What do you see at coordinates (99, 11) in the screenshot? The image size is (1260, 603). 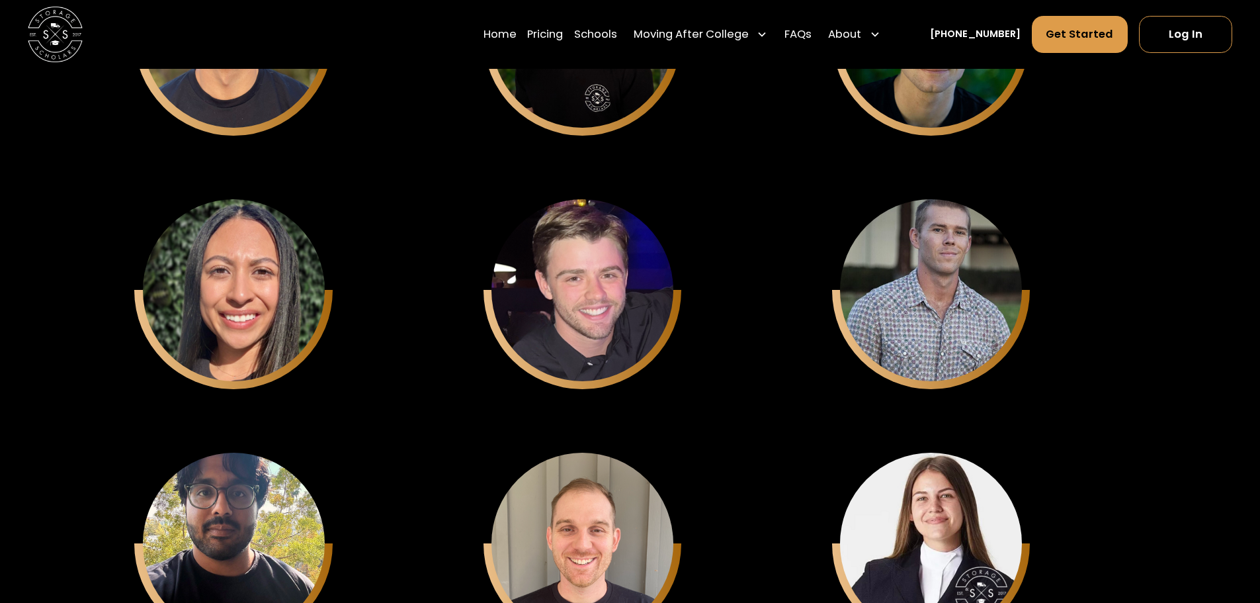 I see `div: Outline` at bounding box center [99, 11].